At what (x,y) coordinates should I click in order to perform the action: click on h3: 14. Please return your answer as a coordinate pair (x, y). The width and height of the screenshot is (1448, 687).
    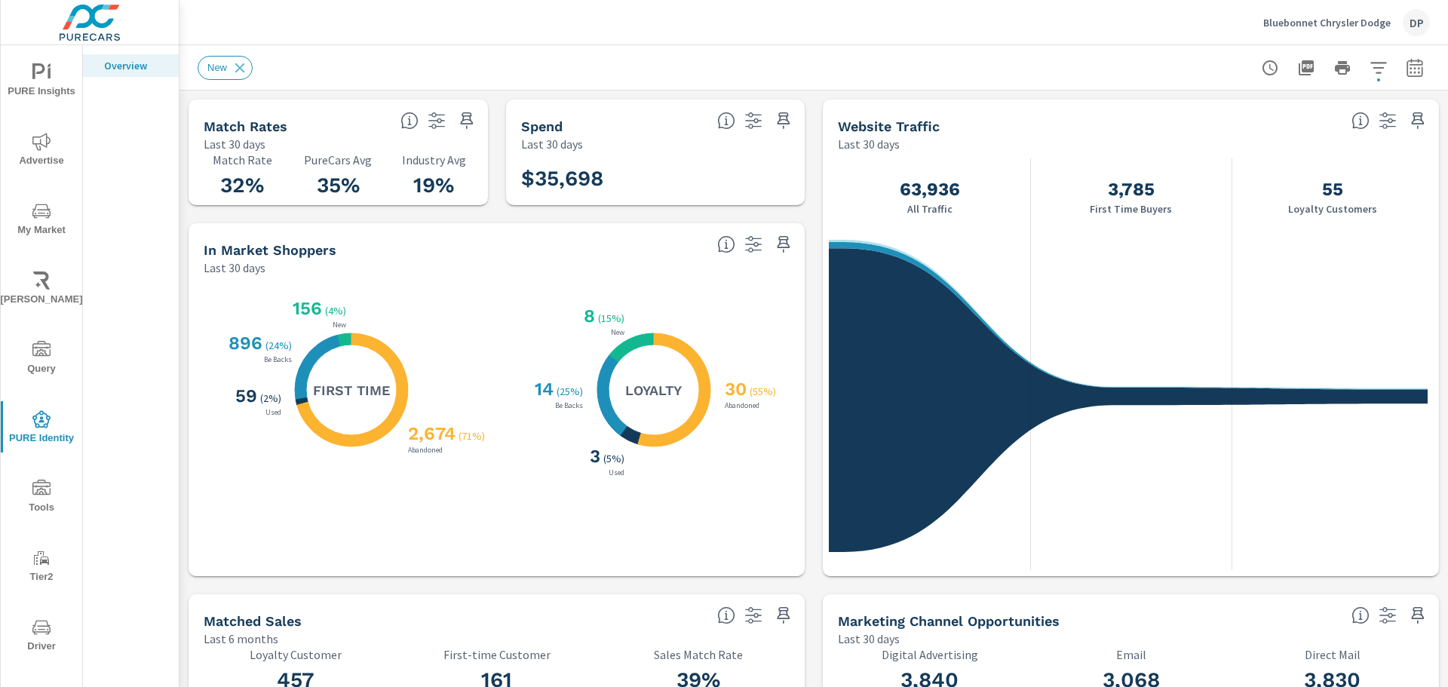
    Looking at the image, I should click on (542, 389).